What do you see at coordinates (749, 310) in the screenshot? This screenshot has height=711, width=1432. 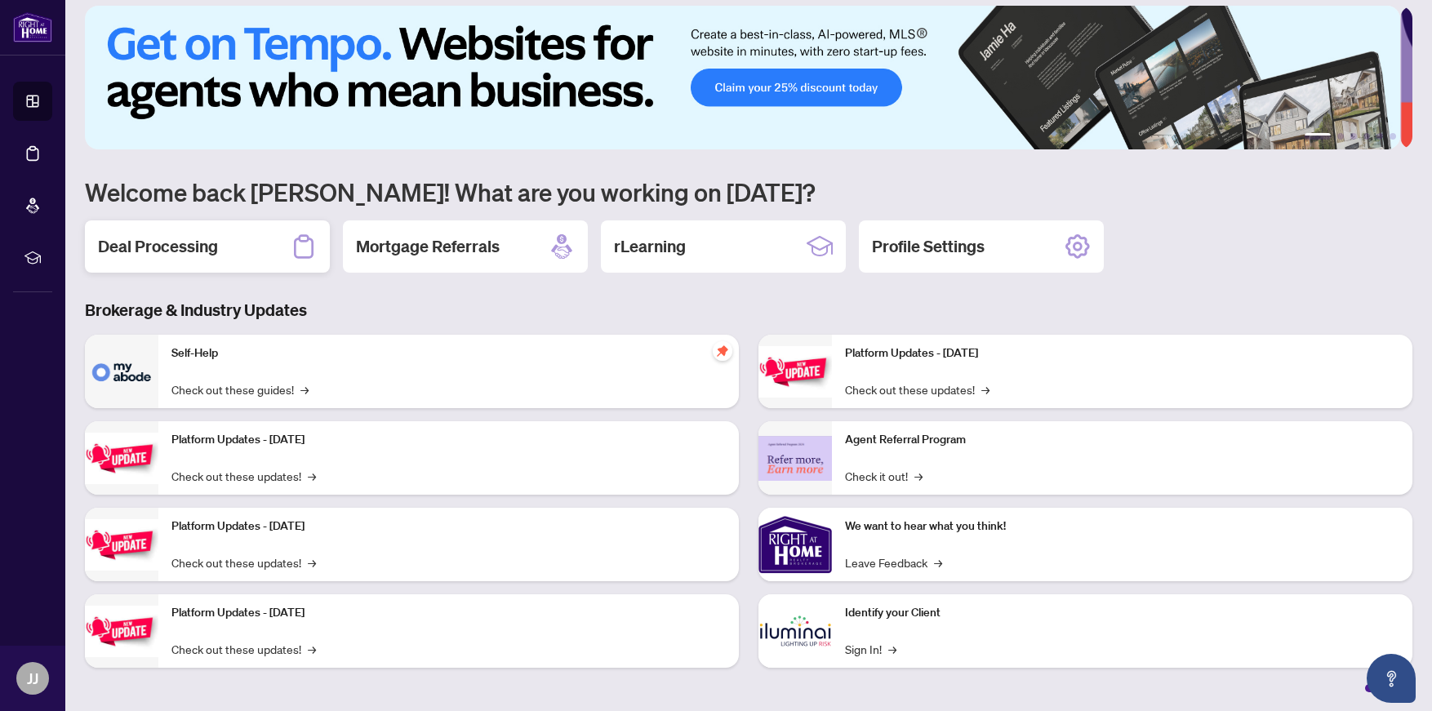 I see `h3: Brokerage & Industry Updates` at bounding box center [749, 310].